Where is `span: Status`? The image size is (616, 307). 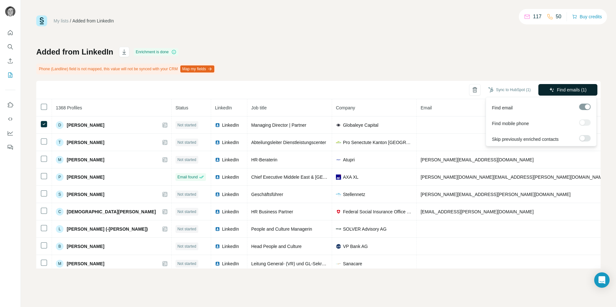
span: Status is located at coordinates (182, 108).